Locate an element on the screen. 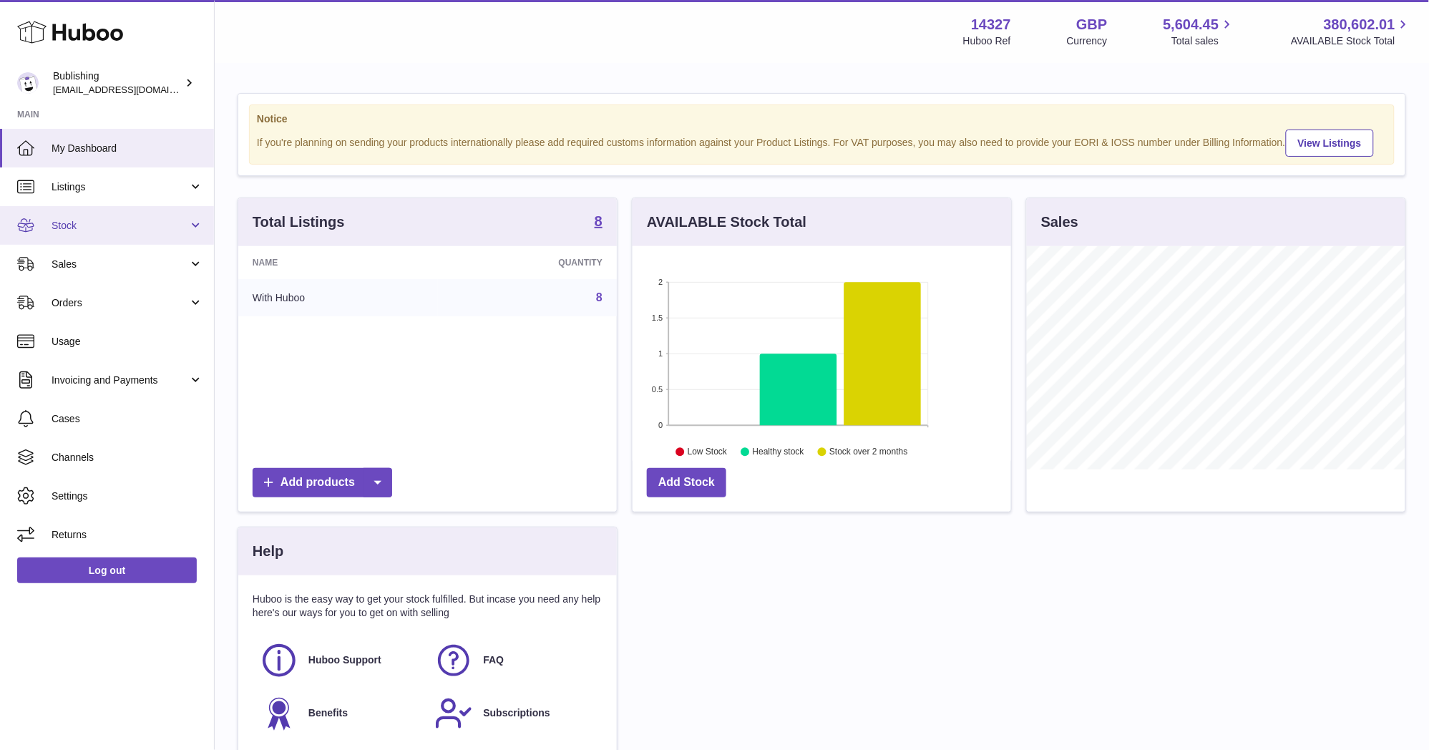 This screenshot has height=750, width=1429. span: 380,602.01 is located at coordinates (1360, 24).